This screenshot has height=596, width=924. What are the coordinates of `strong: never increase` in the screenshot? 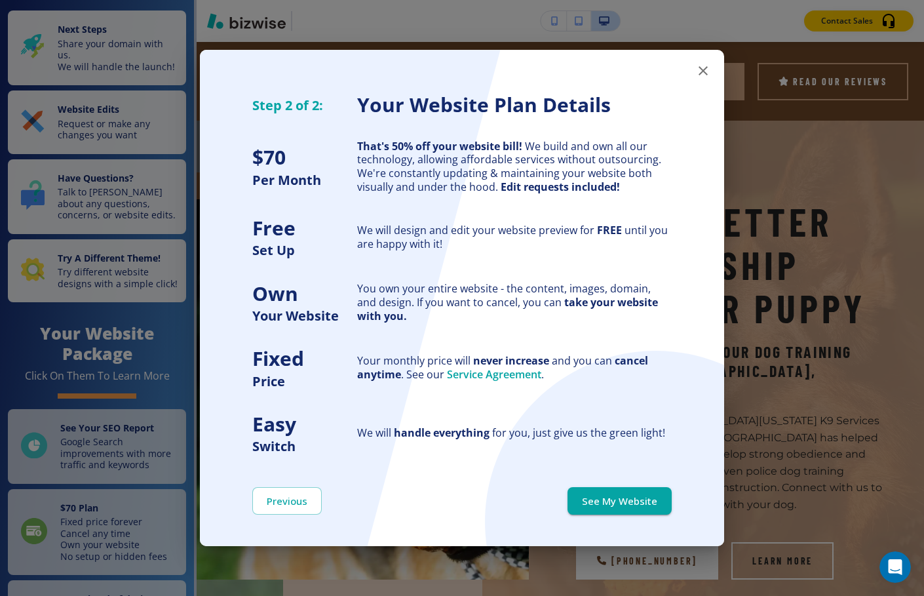 It's located at (511, 360).